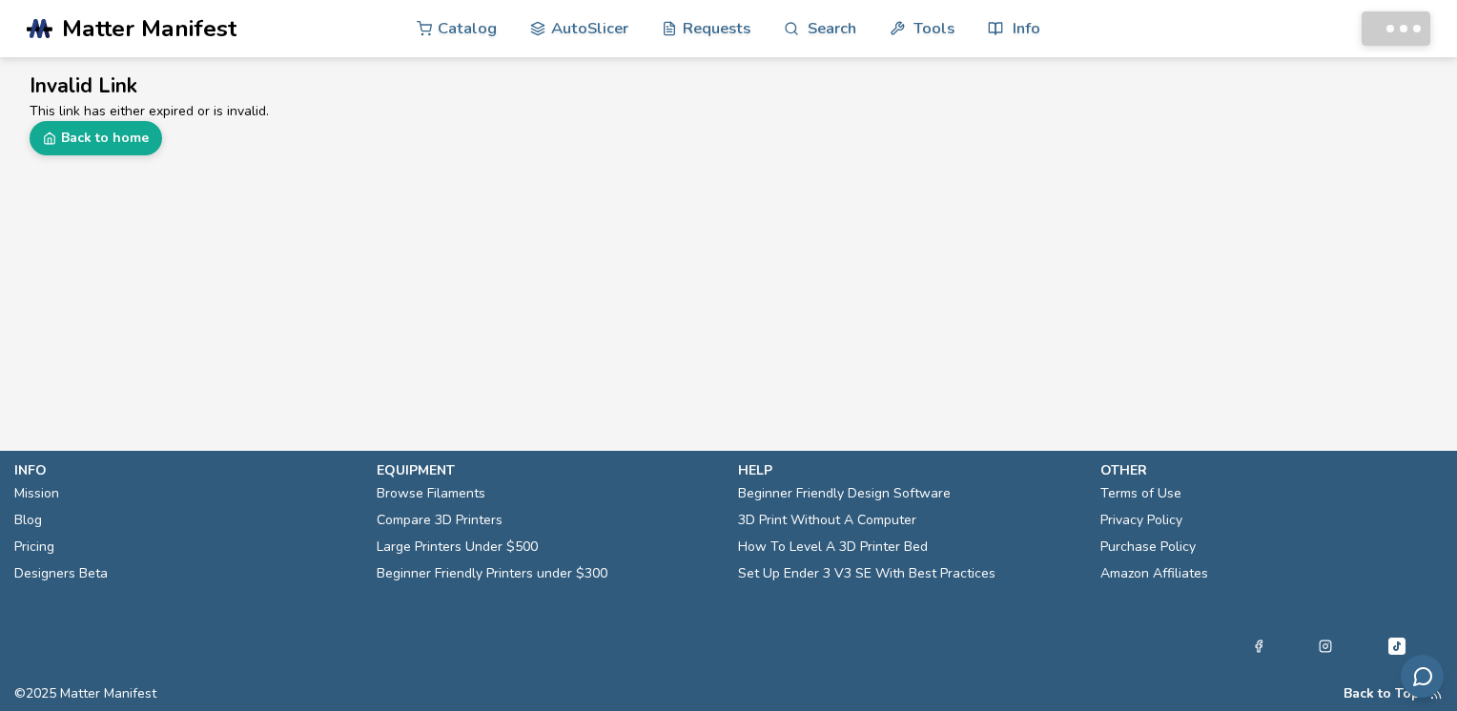 Image resolution: width=1457 pixels, height=711 pixels. Describe the element at coordinates (1397, 646) in the screenshot. I see `a: Tiktok` at that location.